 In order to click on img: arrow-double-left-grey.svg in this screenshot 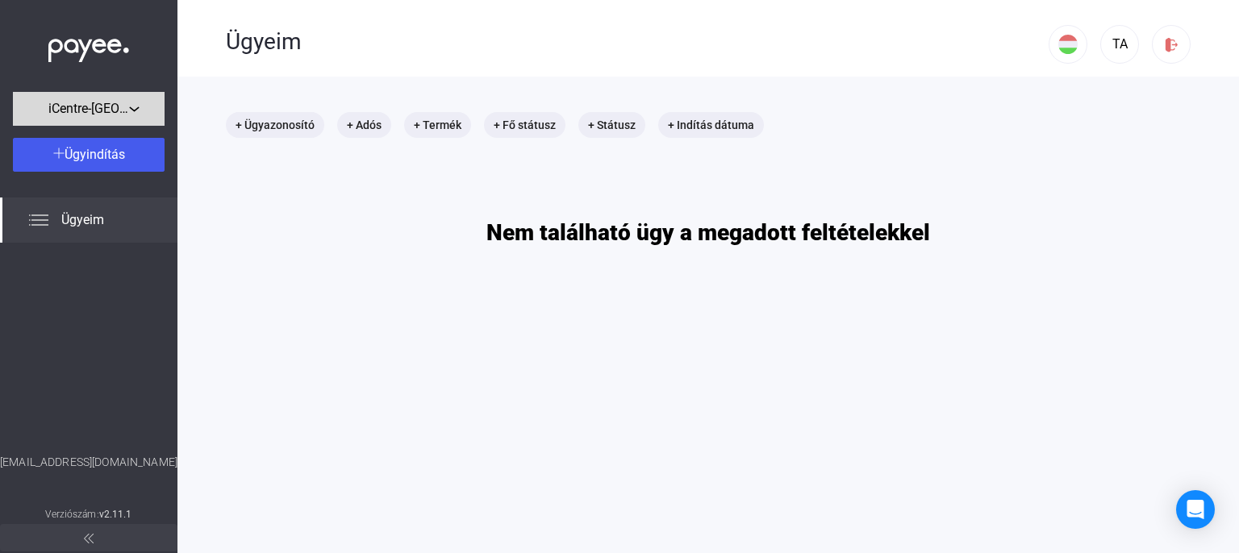, I will do `click(89, 539)`.